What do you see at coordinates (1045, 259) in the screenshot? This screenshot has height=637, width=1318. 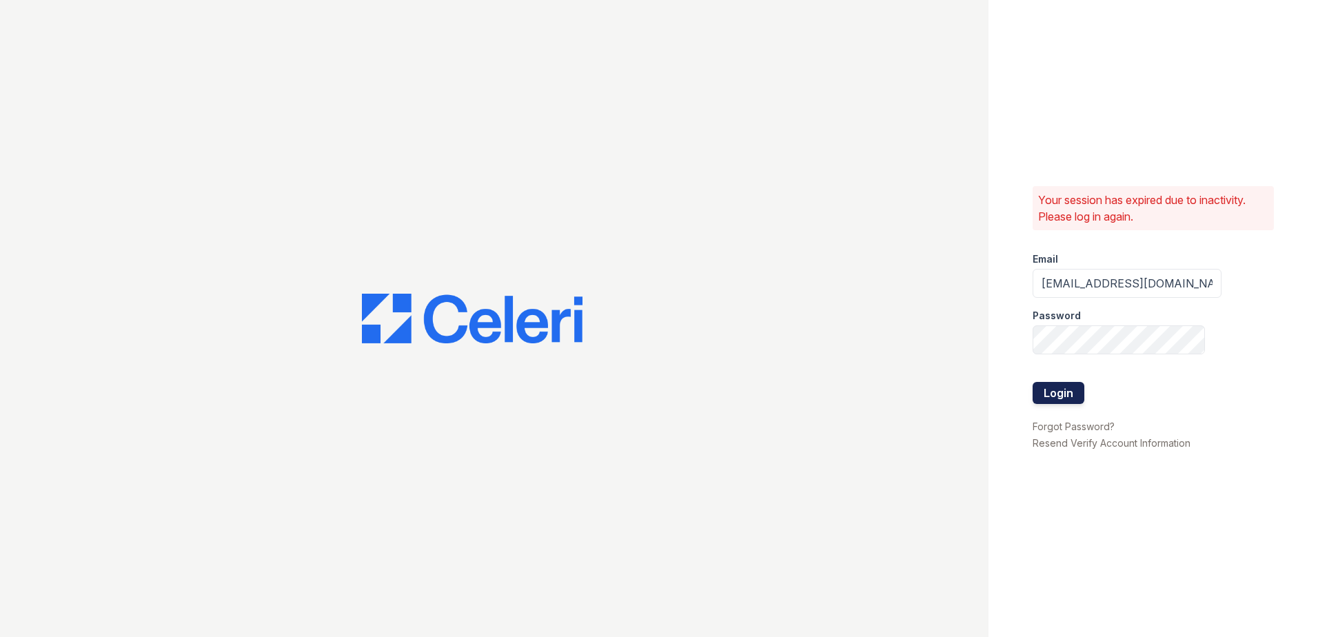 I see `label: Email` at bounding box center [1045, 259].